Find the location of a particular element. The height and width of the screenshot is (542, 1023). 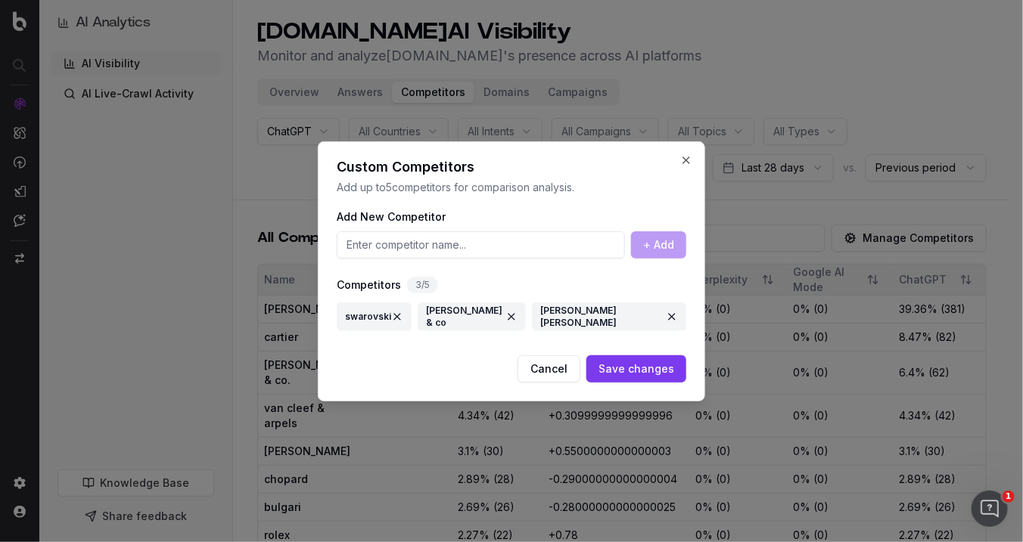

h2: Custom Competitors is located at coordinates (511, 167).